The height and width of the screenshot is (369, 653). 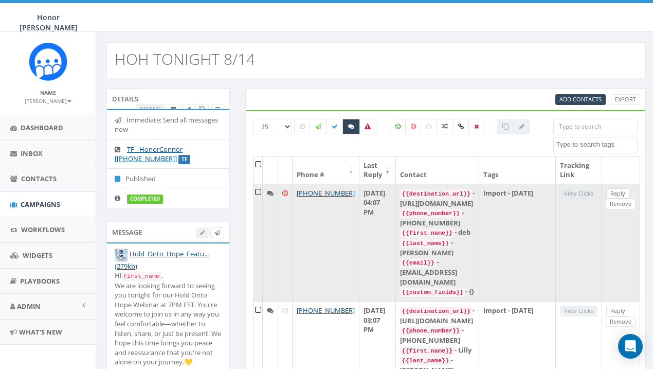 I want to click on th: Tracking Link, so click(x=579, y=170).